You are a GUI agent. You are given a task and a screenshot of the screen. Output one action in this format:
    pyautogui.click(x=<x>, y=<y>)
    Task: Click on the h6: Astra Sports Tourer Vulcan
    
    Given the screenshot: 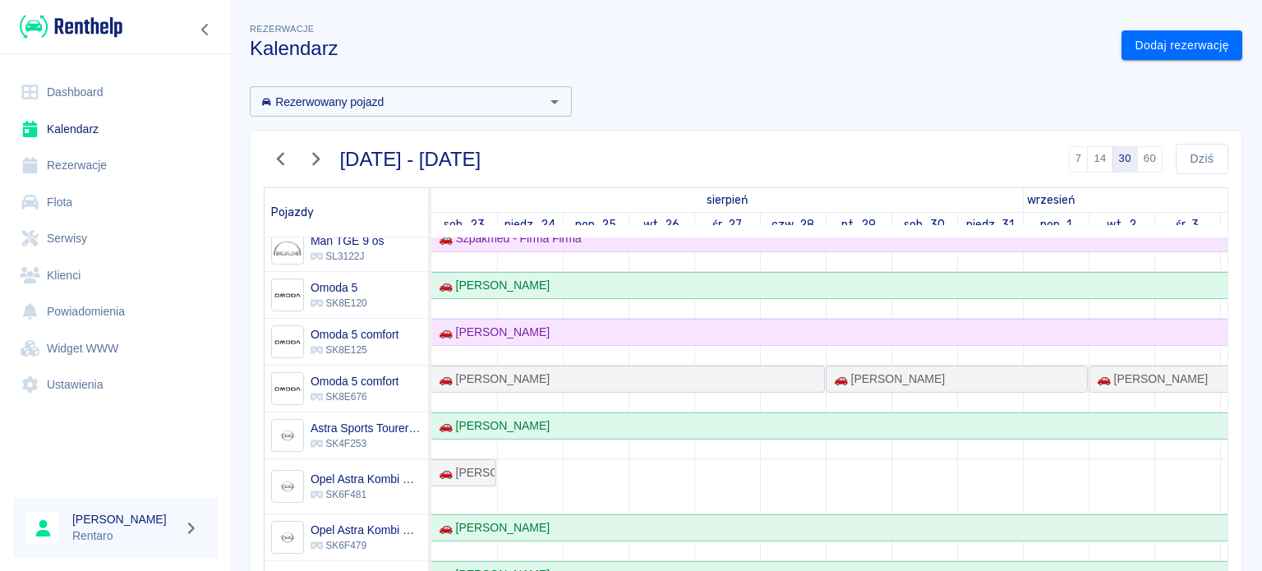 What is the action you would take?
    pyautogui.click(x=366, y=428)
    